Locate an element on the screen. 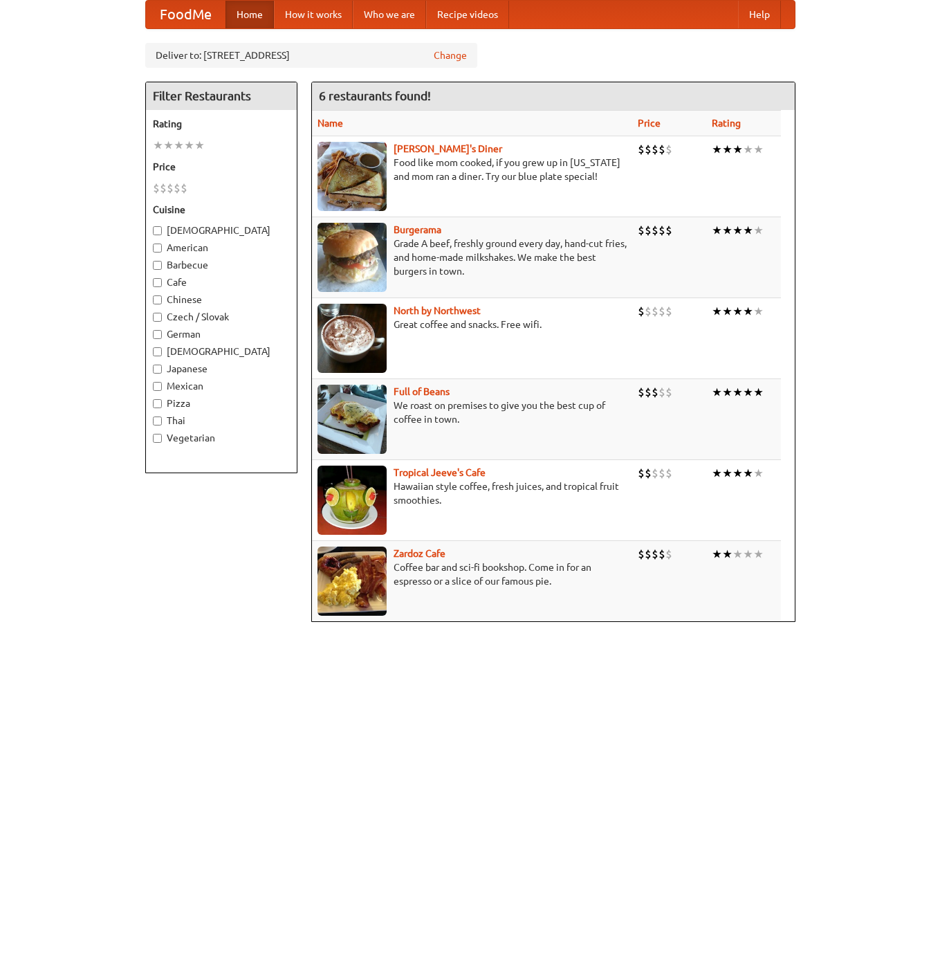  a: FoodMe is located at coordinates (185, 15).